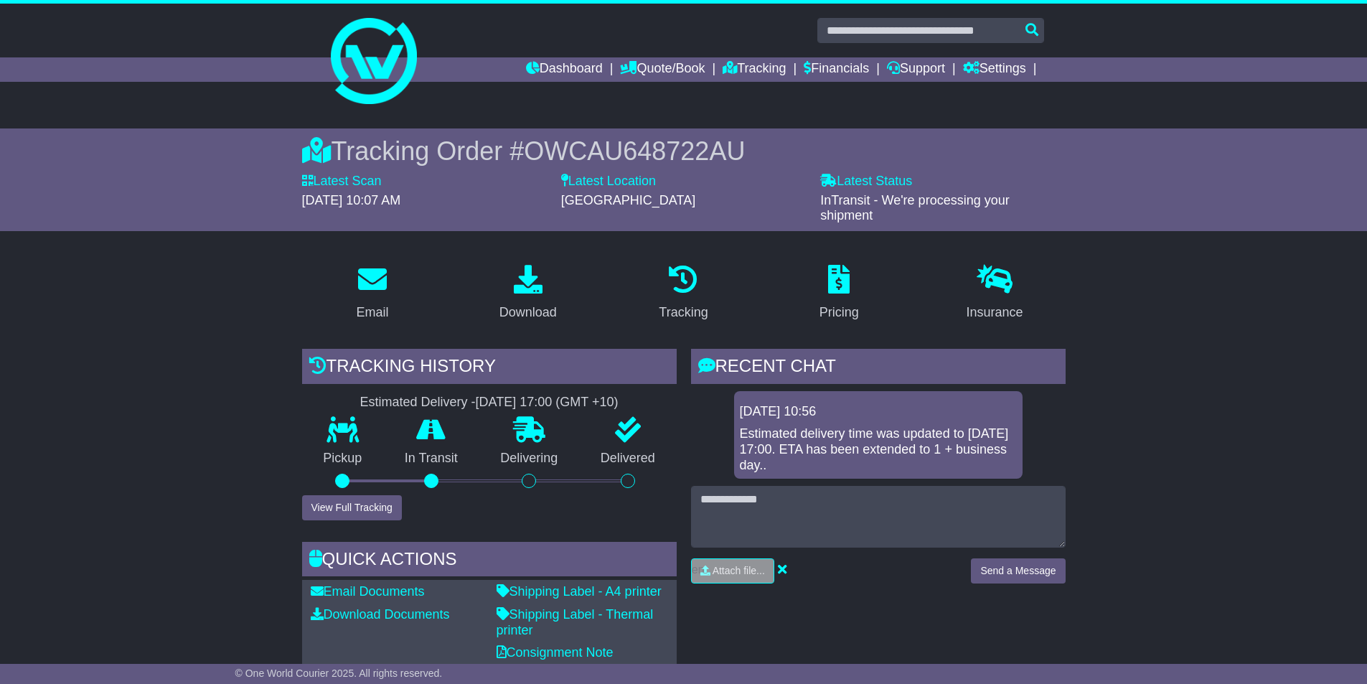 This screenshot has height=684, width=1367. Describe the element at coordinates (995, 312) in the screenshot. I see `div: Insurance` at that location.